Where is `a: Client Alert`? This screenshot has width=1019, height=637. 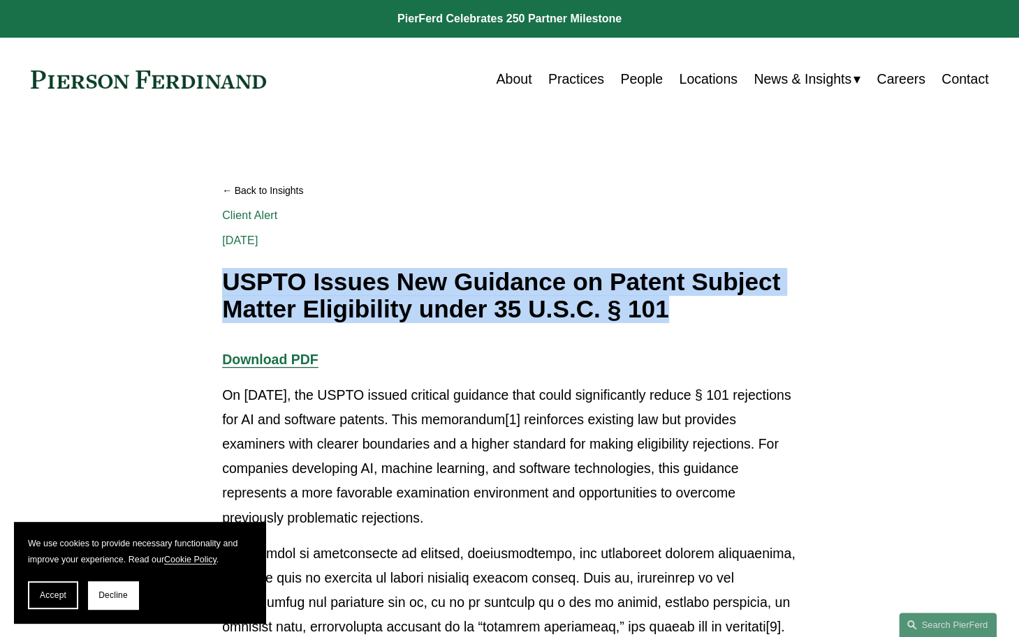
a: Client Alert is located at coordinates (249, 215).